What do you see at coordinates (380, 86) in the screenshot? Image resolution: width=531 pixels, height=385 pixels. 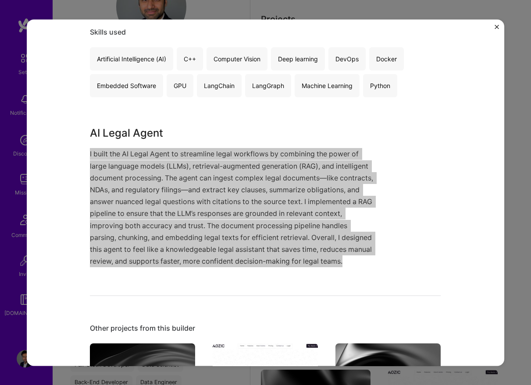 I see `div: Python` at bounding box center [380, 86].